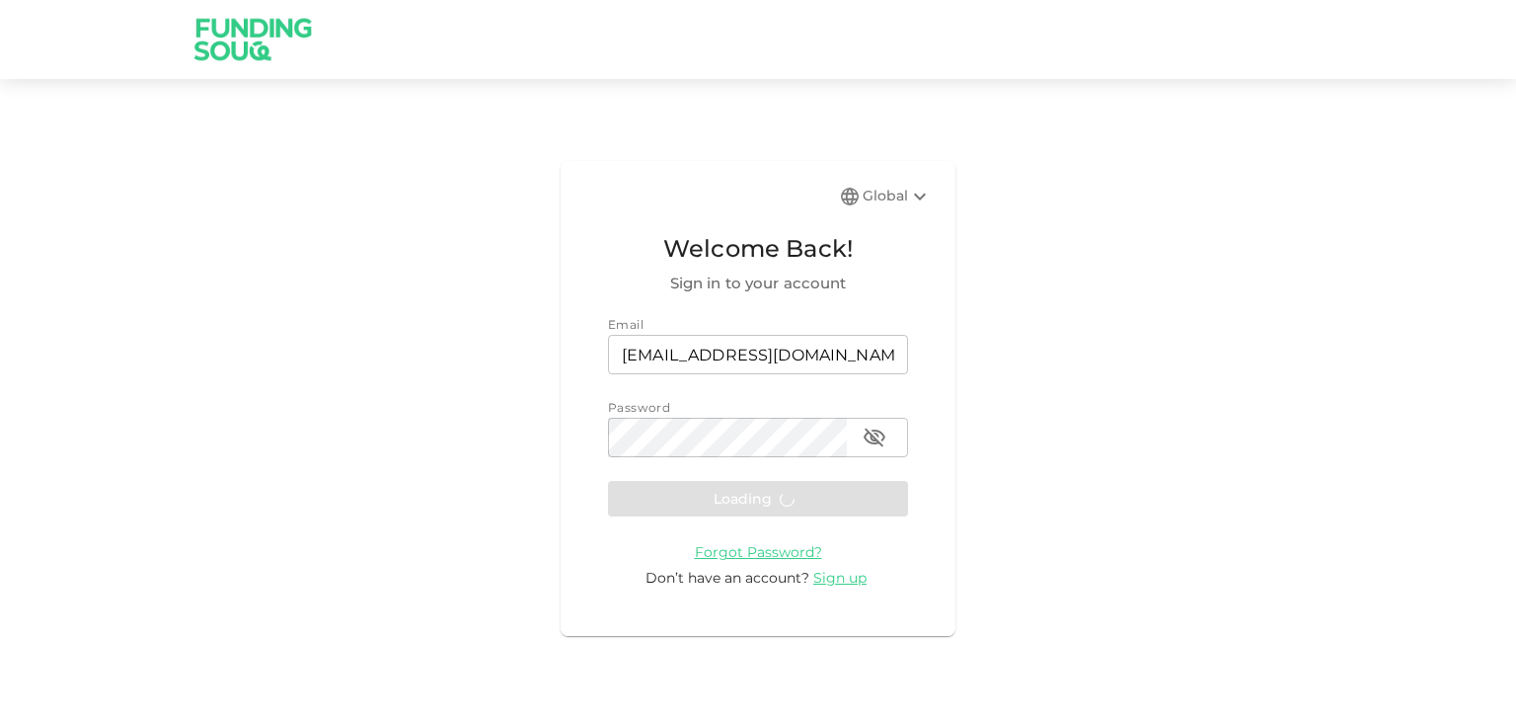 The image size is (1516, 720). Describe the element at coordinates (758, 551) in the screenshot. I see `a: Forgot Password?` at that location.